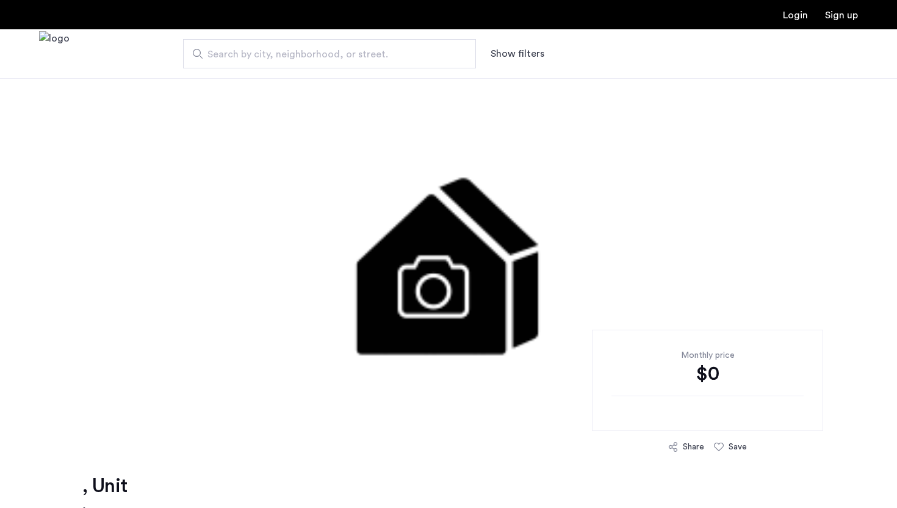  I want to click on div: $0, so click(707, 373).